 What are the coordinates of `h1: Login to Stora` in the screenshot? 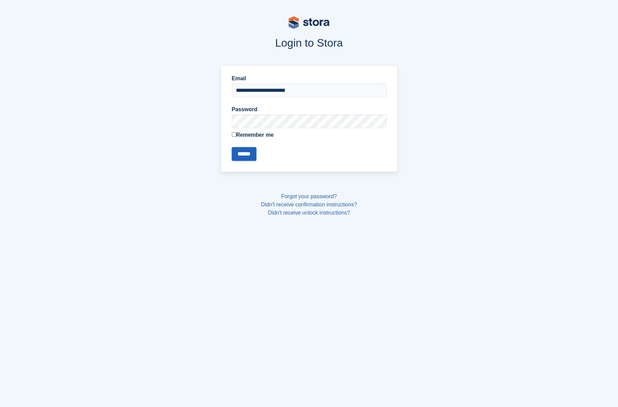 It's located at (309, 43).